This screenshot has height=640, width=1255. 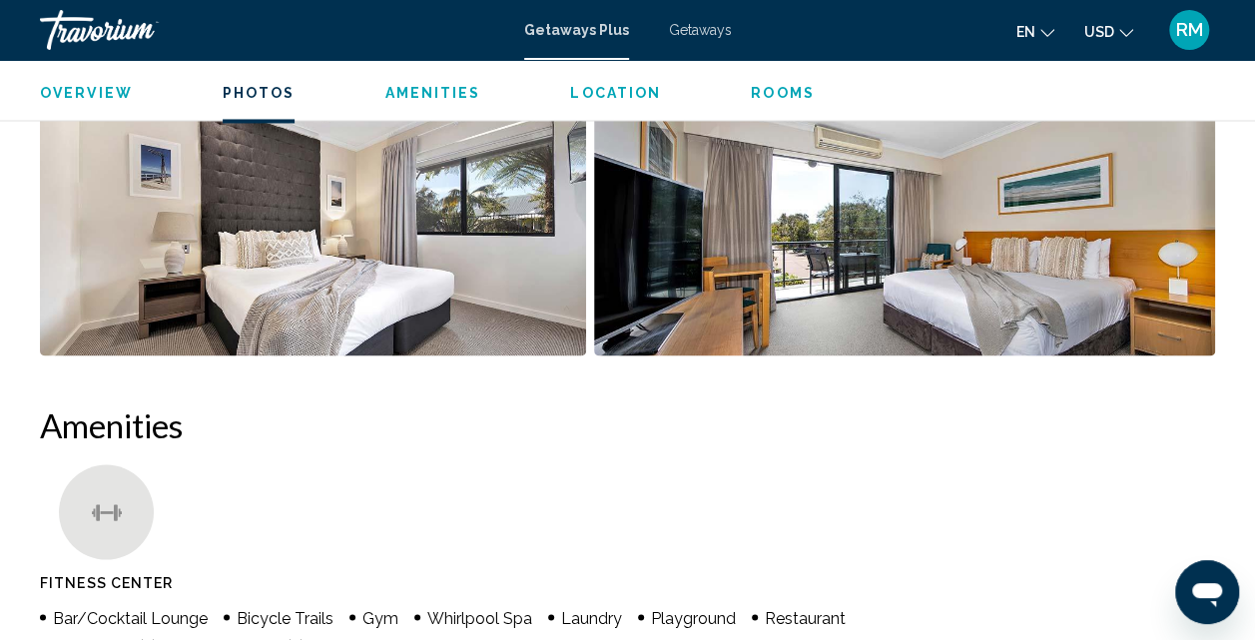 I want to click on span: Playground, so click(x=693, y=617).